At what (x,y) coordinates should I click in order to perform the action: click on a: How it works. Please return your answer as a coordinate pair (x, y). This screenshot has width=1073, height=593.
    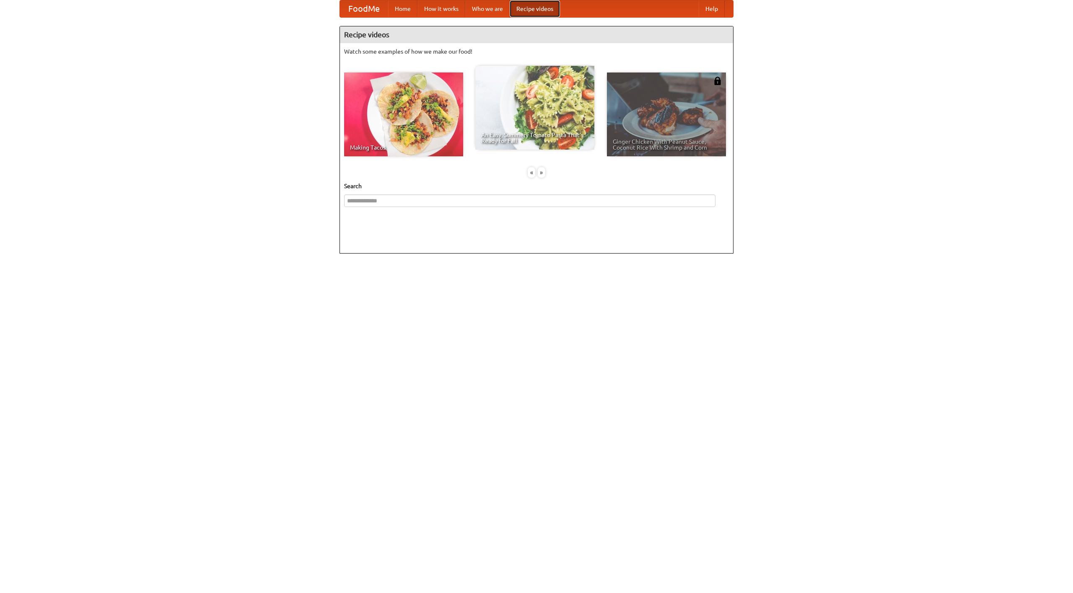
    Looking at the image, I should click on (441, 9).